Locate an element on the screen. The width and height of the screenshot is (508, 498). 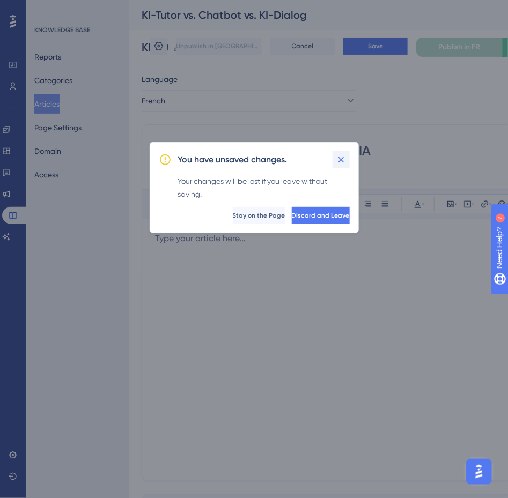
span: Need Help? is located at coordinates (46, 9).